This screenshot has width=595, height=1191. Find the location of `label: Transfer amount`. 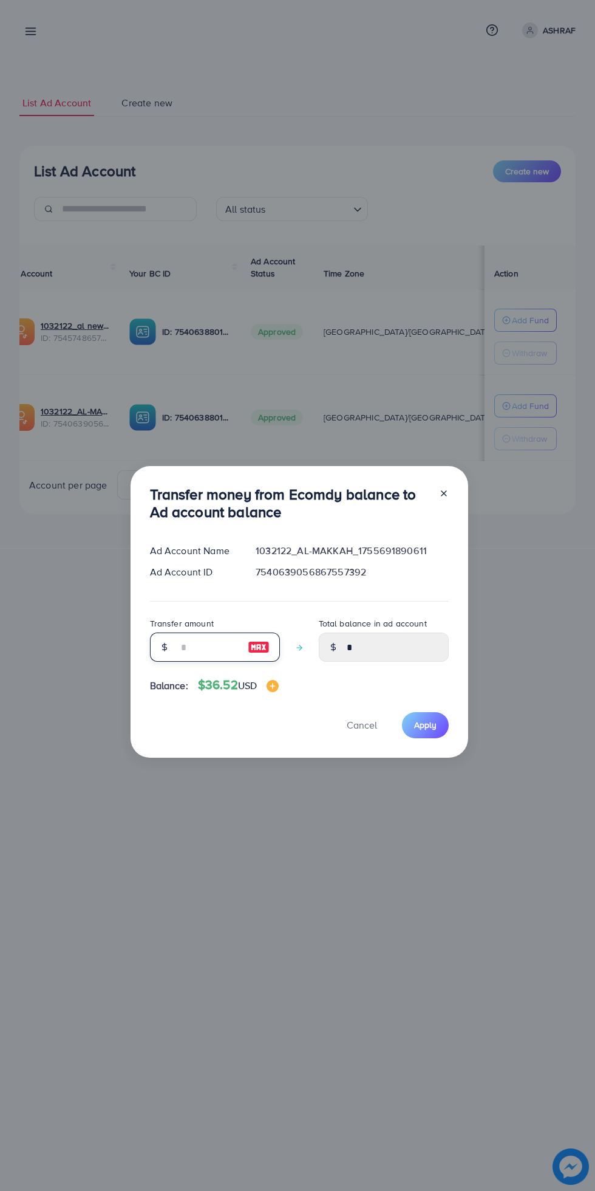

label: Transfer amount is located at coordinates (182, 623).